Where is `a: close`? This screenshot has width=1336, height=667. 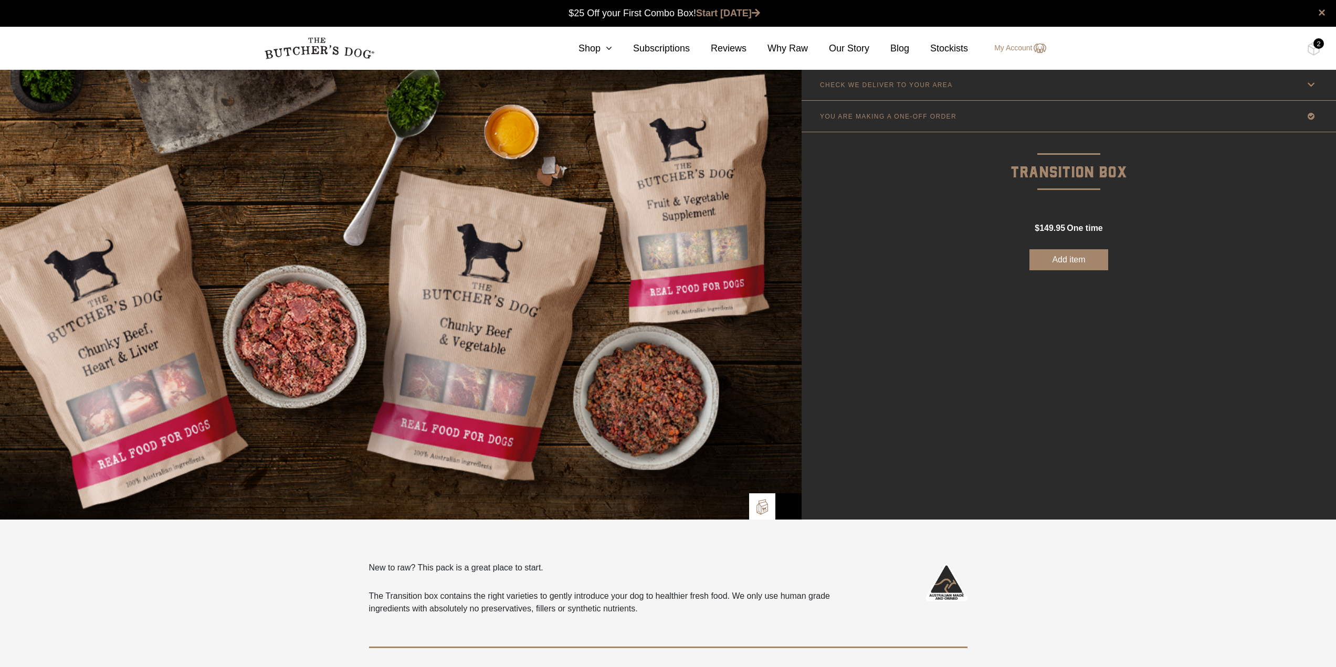
a: close is located at coordinates (1322, 13).